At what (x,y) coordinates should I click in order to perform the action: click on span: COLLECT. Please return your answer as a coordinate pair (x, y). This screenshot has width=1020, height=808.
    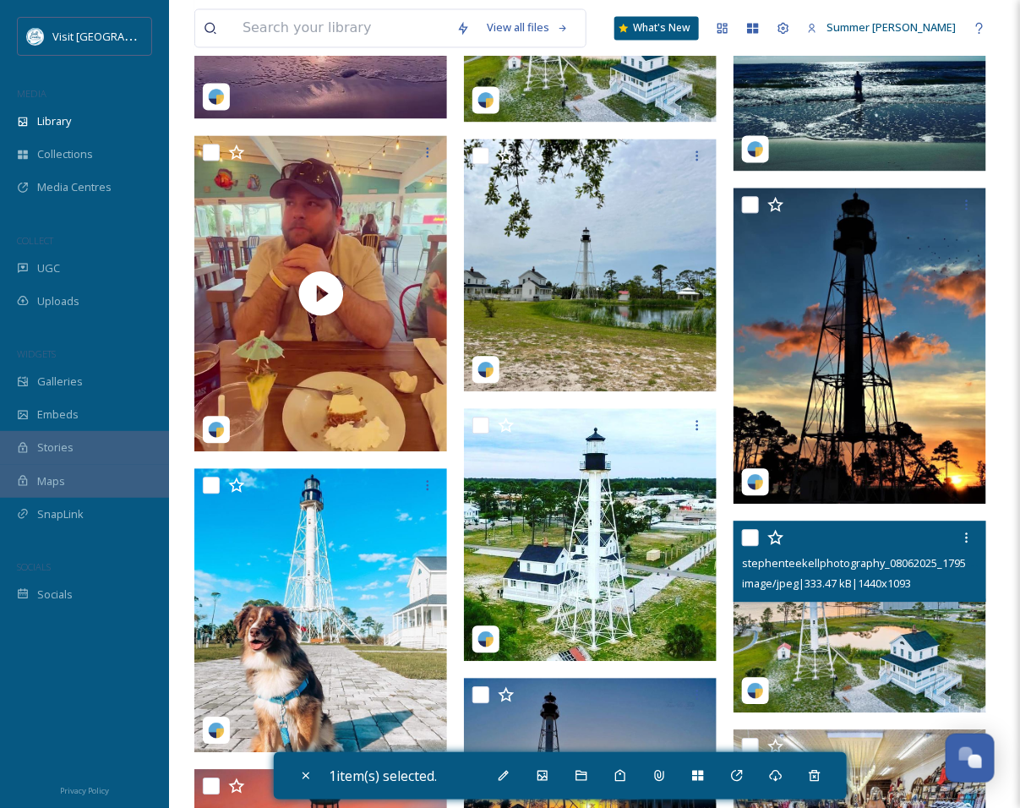
    Looking at the image, I should click on (35, 240).